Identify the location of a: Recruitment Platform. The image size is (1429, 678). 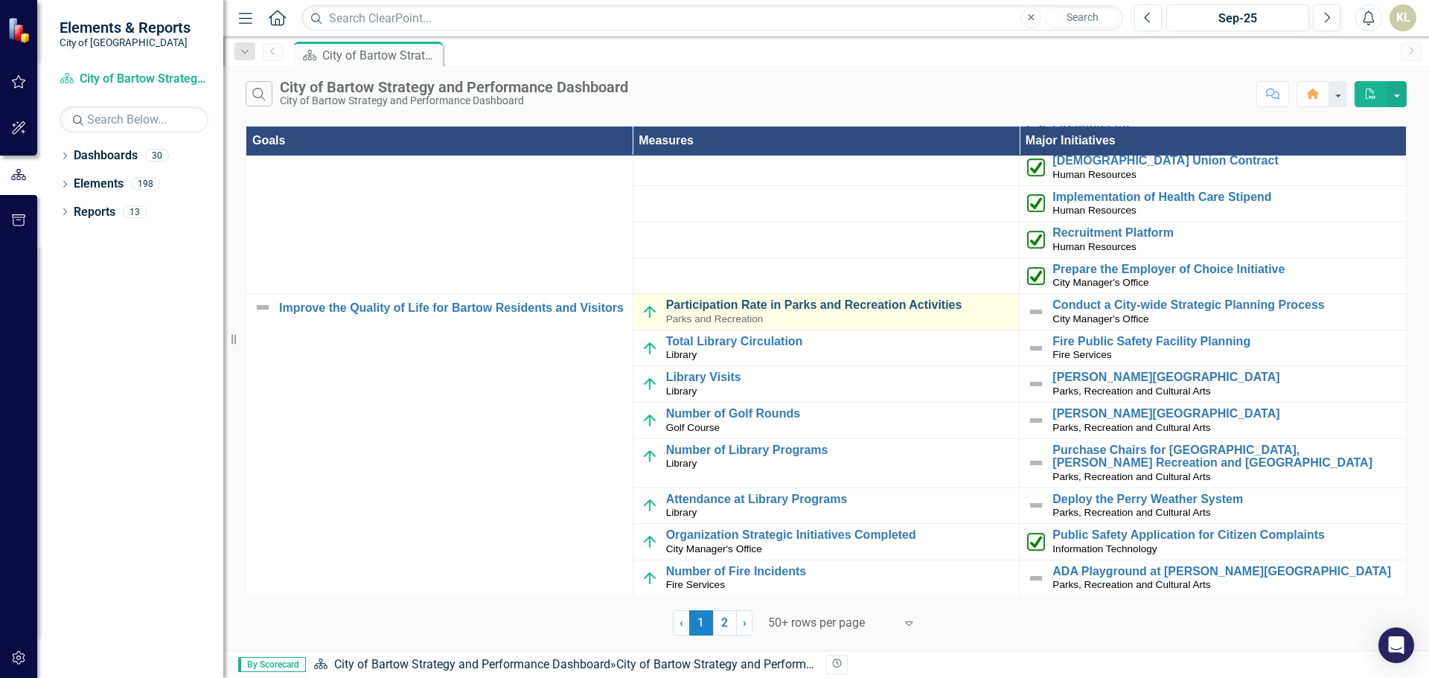
(1225, 233).